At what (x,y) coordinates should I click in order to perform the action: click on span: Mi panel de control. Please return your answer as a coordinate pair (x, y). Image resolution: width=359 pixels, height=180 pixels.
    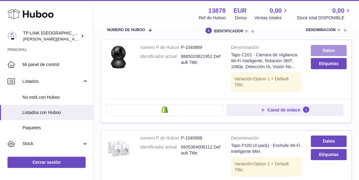
    Looking at the image, I should click on (55, 64).